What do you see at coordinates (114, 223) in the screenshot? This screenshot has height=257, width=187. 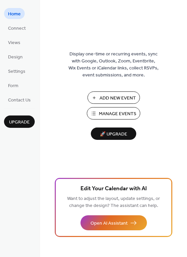 I see `button: Open AI Assistant` at bounding box center [114, 223].